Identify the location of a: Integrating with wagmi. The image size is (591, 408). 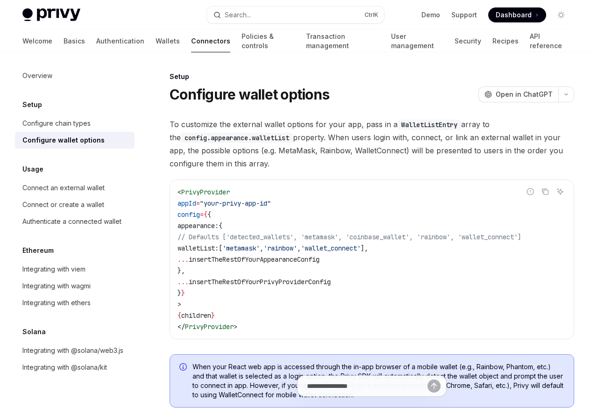
(75, 286).